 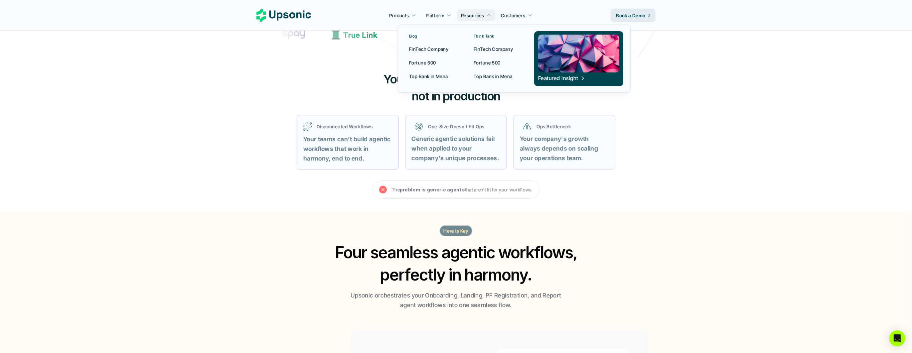 I want to click on p: Platform, so click(x=435, y=15).